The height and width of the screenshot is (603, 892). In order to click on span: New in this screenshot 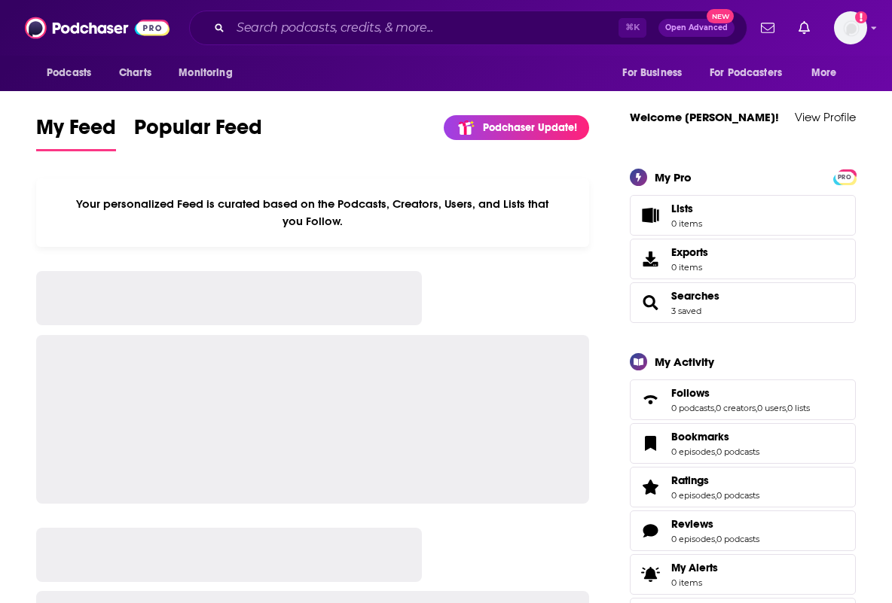, I will do `click(720, 16)`.